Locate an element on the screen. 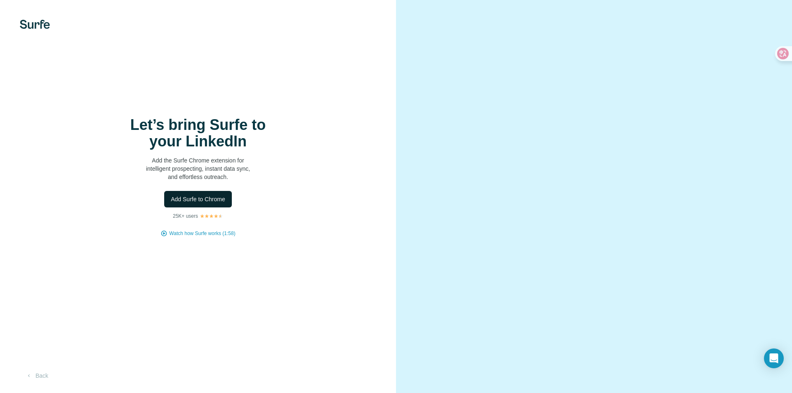 This screenshot has width=792, height=393. span: Add Surfe to Chrome is located at coordinates (198, 199).